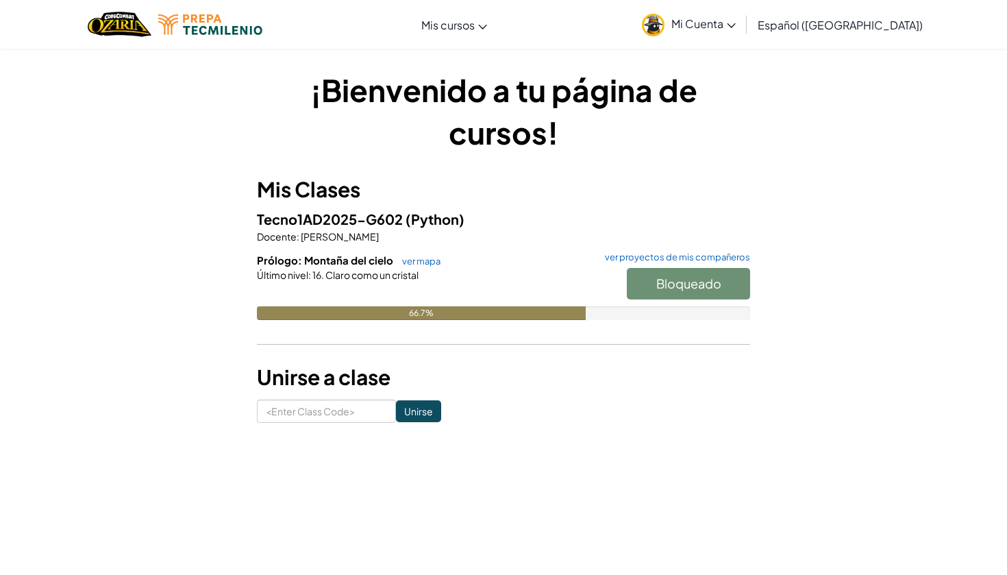 The image size is (1007, 575). I want to click on span: Prólogo: Montaña del cielo, so click(326, 260).